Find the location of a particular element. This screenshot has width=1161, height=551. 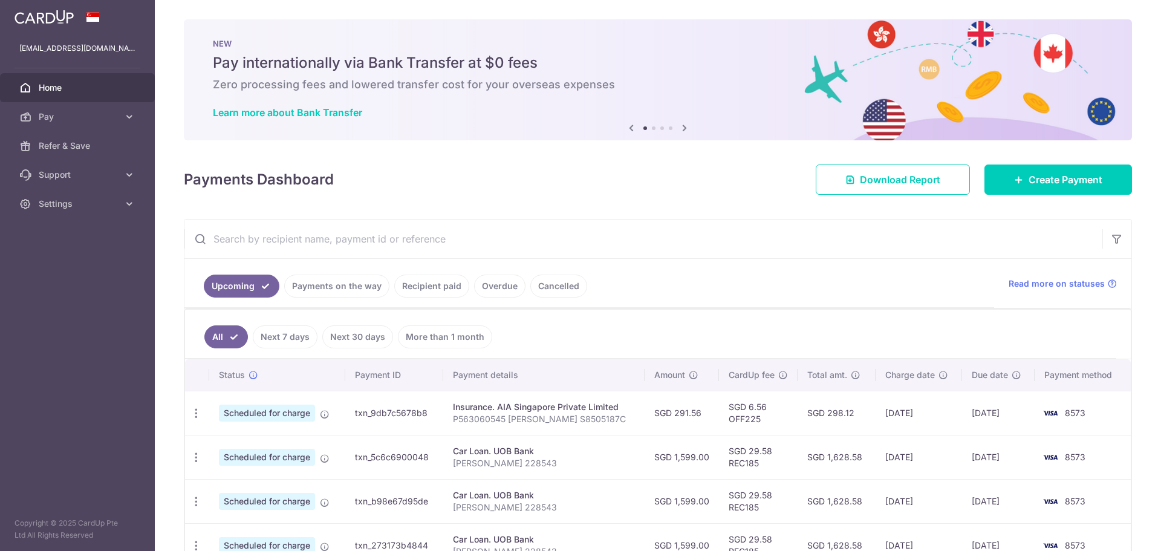

td: SGD 6.56 OFF225 is located at coordinates (759, 413).